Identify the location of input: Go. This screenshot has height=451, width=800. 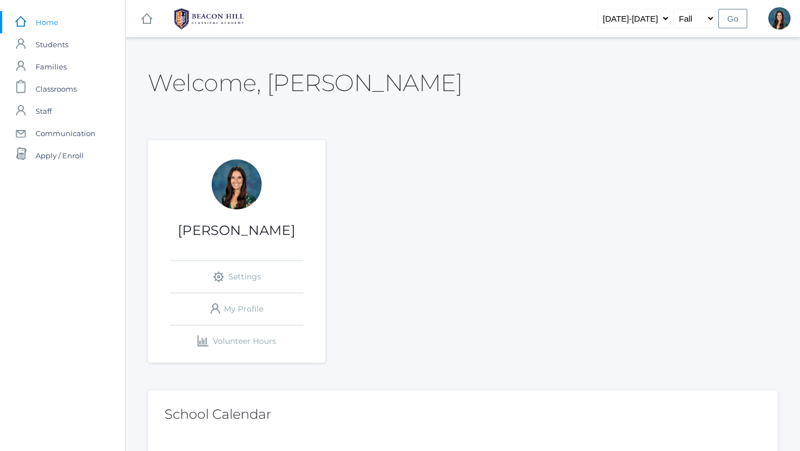
(733, 18).